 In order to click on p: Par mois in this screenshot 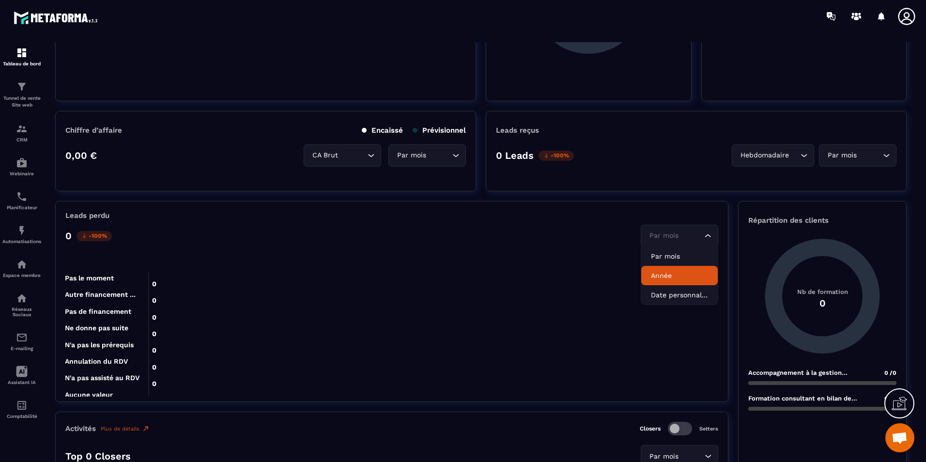, I will do `click(680, 256)`.